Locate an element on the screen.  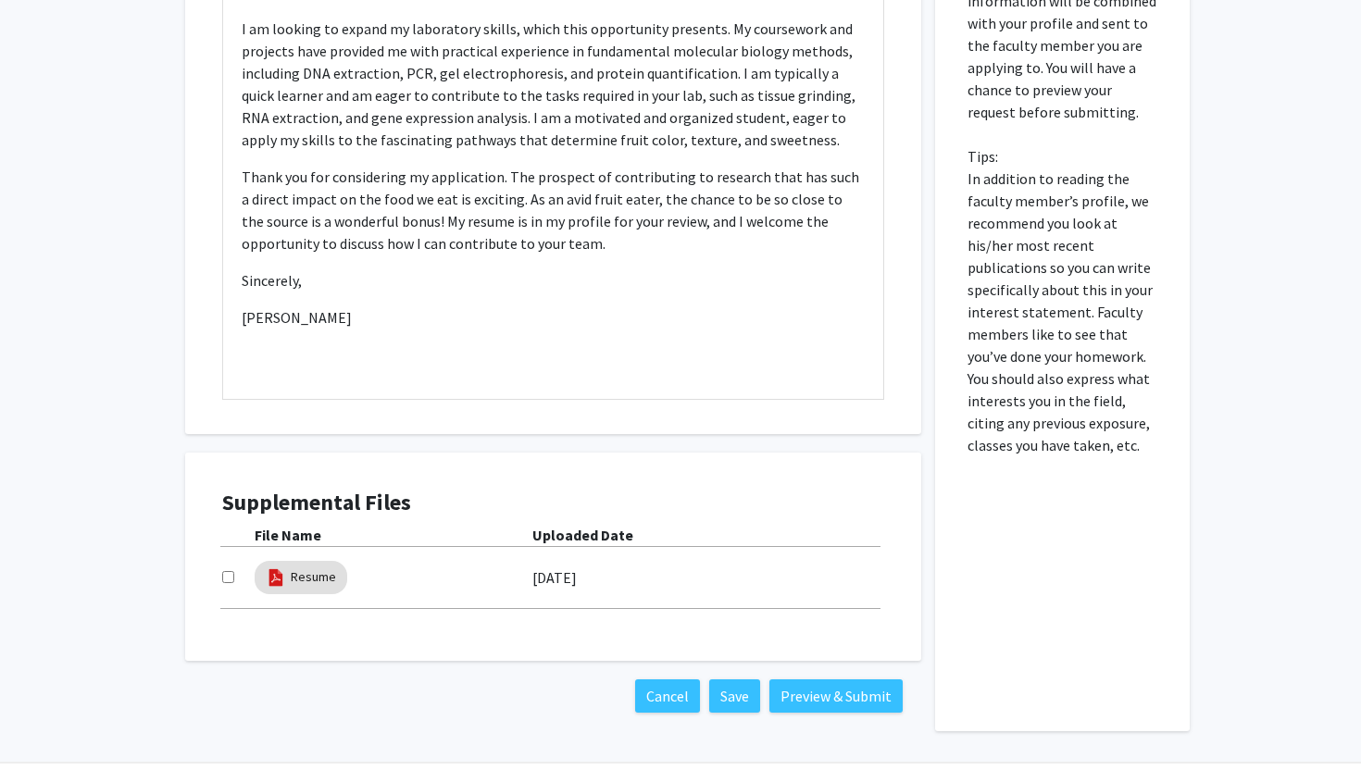
b: File Name is located at coordinates (288, 535).